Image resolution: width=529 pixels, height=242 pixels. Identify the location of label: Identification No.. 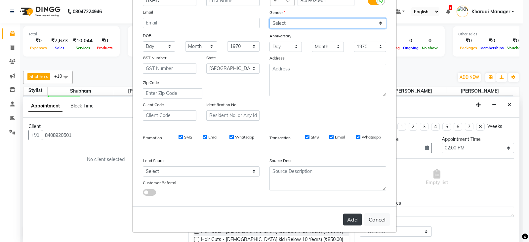
(222, 105).